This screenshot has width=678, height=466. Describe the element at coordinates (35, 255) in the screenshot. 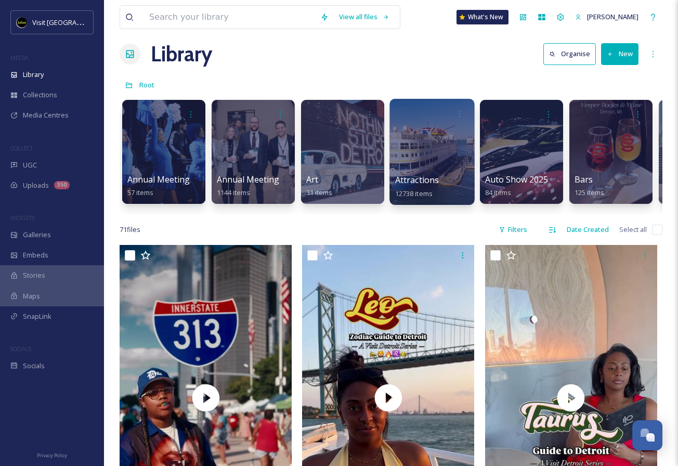

I see `span: Embeds` at that location.